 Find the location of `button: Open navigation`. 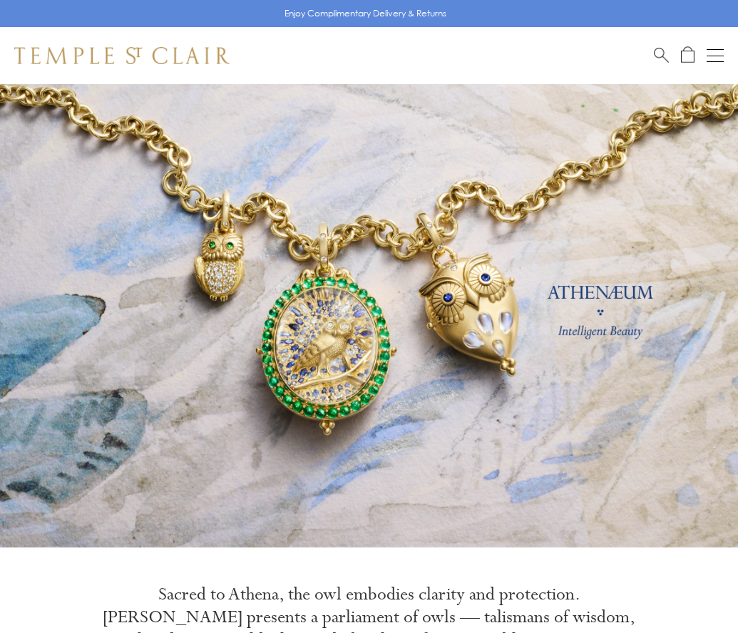

button: Open navigation is located at coordinates (715, 56).